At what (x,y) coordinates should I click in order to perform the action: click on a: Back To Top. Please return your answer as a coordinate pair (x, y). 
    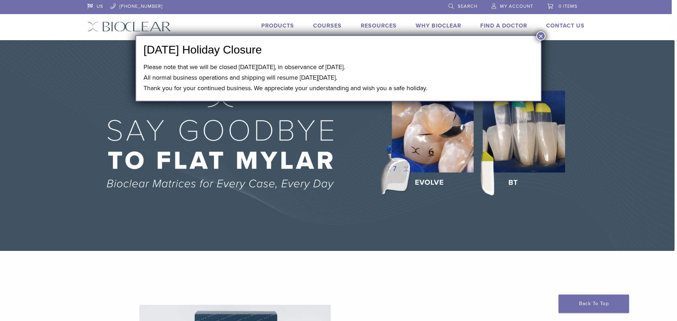
    Looking at the image, I should click on (594, 304).